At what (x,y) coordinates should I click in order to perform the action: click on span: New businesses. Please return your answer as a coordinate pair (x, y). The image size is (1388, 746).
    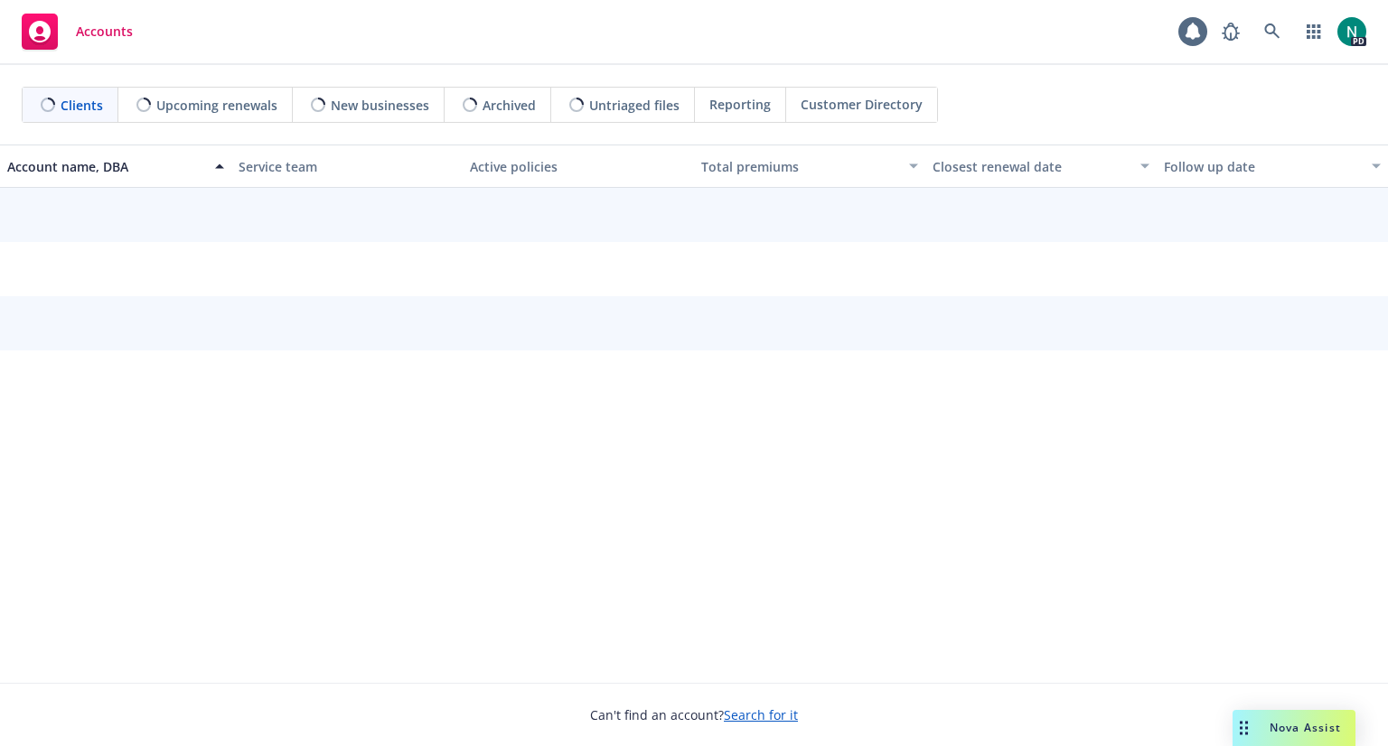
    Looking at the image, I should click on (380, 105).